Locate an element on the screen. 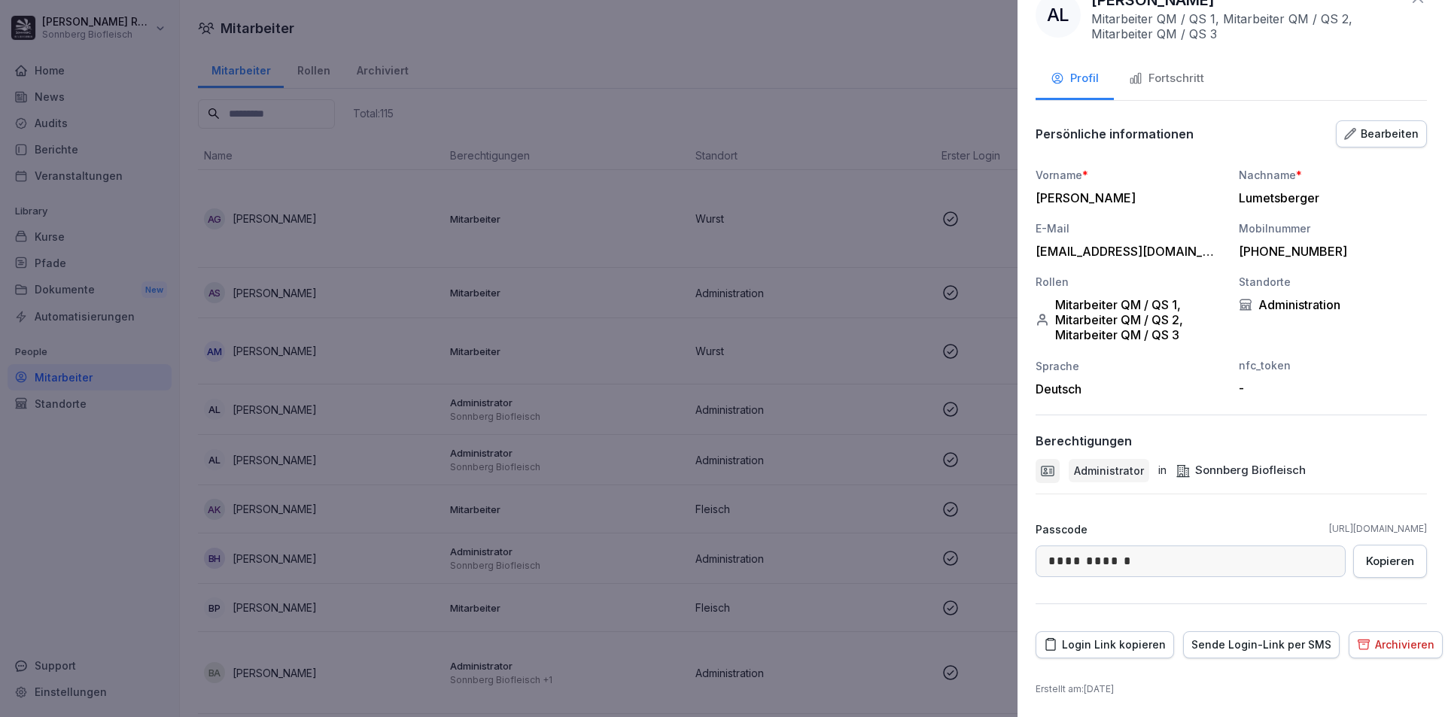  p: Passcode is located at coordinates (1061, 529).